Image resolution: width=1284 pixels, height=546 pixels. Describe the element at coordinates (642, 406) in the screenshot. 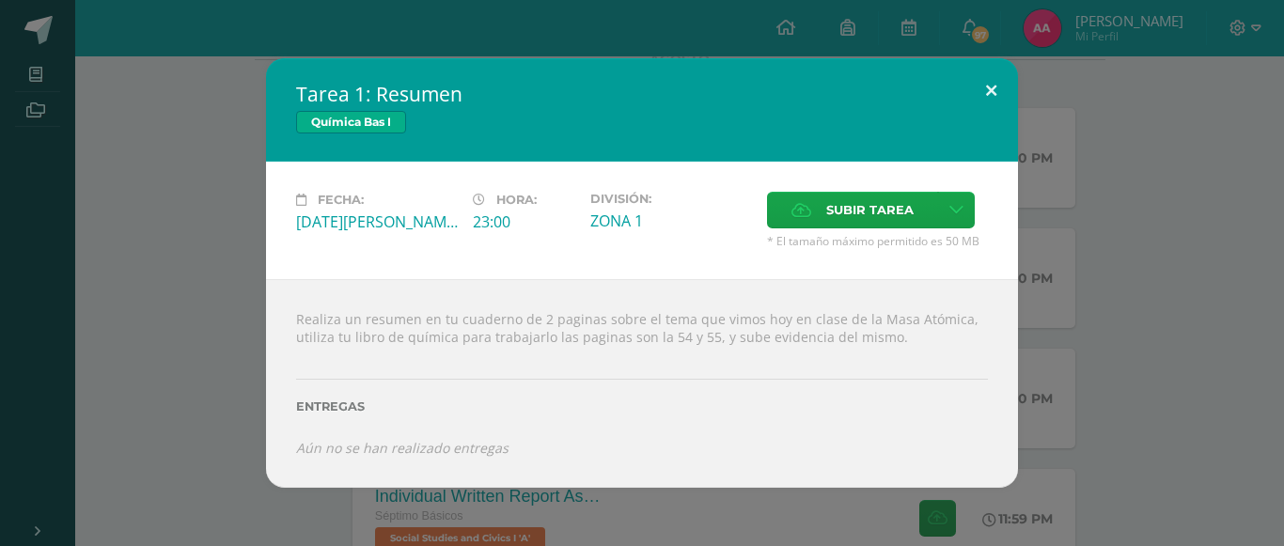

I see `label: Entregas` at that location.